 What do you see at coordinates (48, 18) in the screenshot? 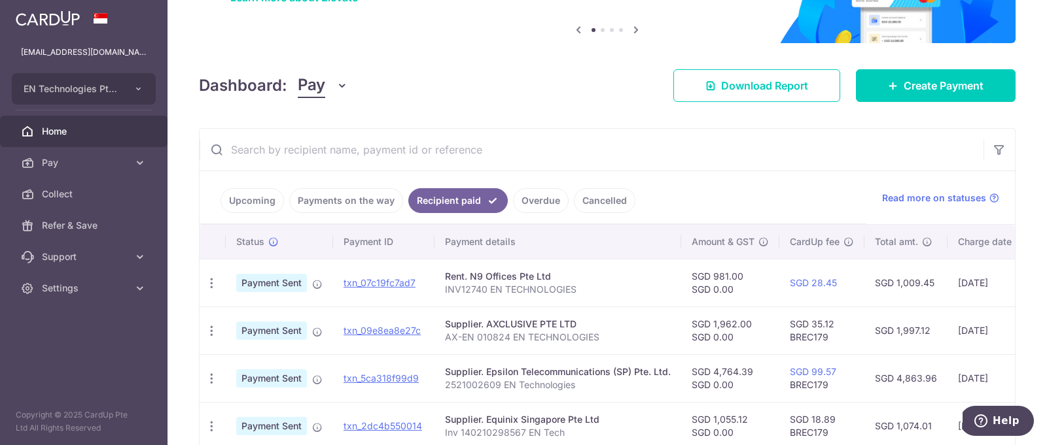
I see `img: CardUp` at bounding box center [48, 18].